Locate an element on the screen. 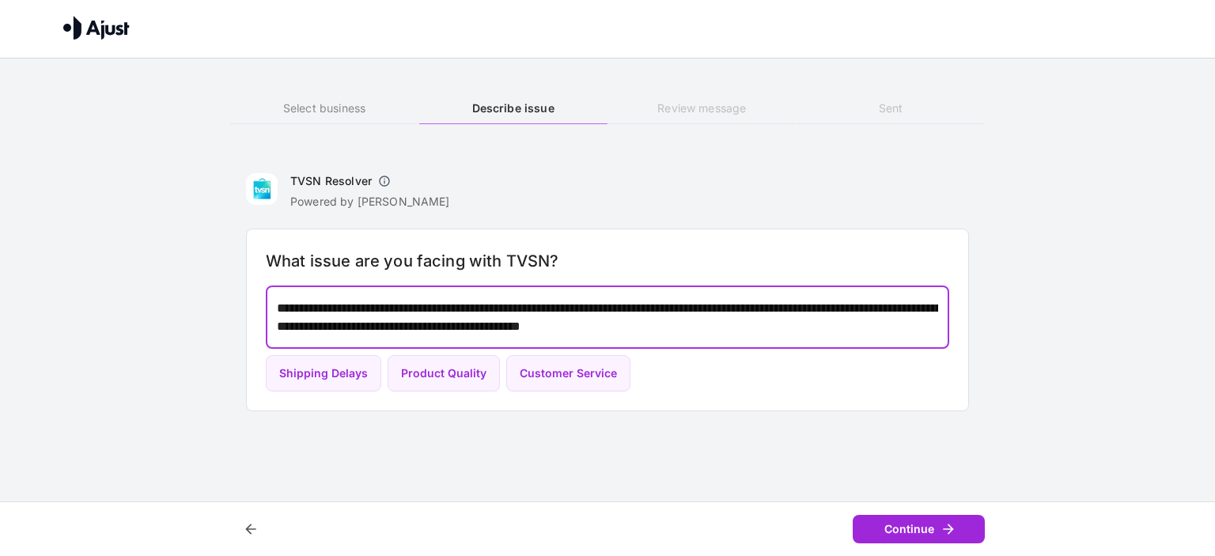  h6: Describe issue is located at coordinates (513, 108).